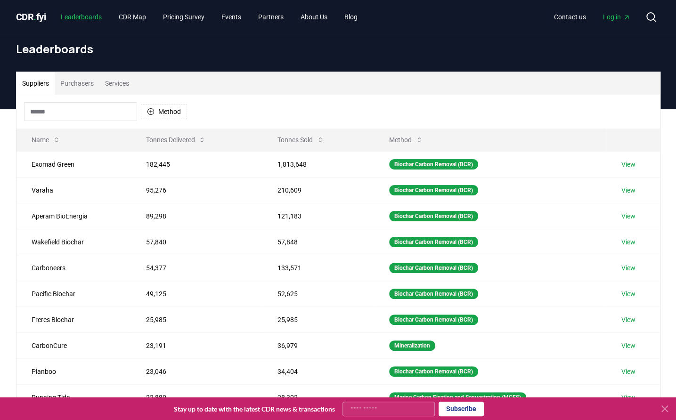 The width and height of the screenshot is (676, 420). What do you see at coordinates (81, 17) in the screenshot?
I see `a: Leaderboards` at bounding box center [81, 17].